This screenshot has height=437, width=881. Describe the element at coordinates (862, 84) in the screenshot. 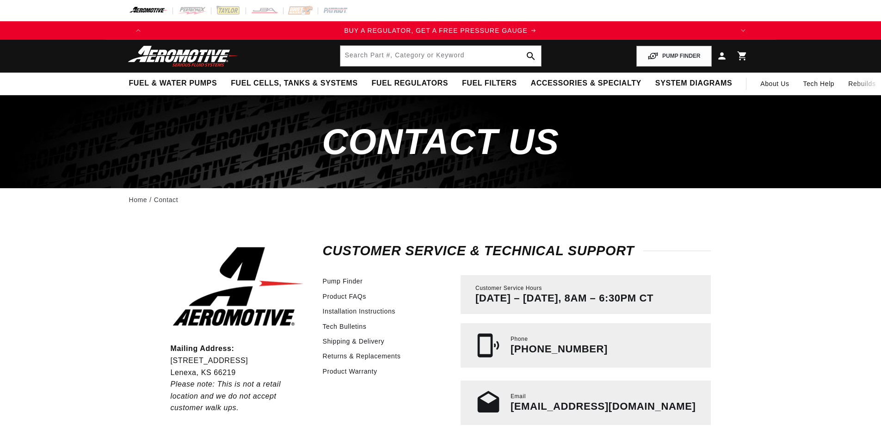

I see `span: Rebuilds` at that location.